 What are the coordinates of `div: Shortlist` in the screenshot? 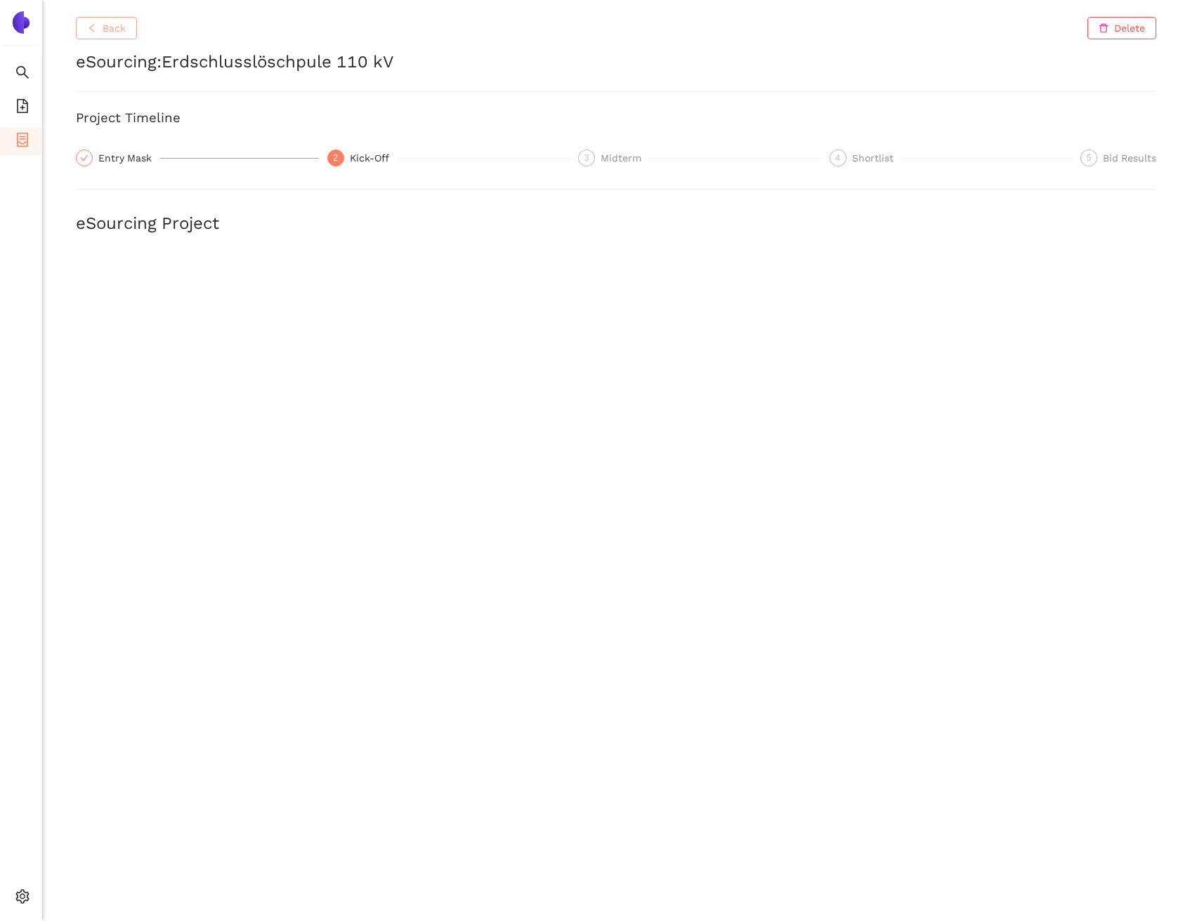 It's located at (876, 158).